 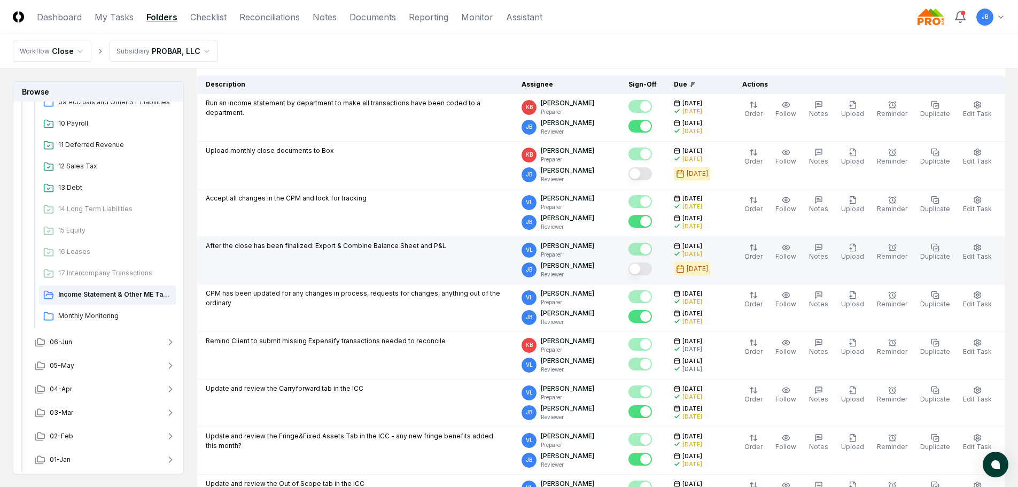 I want to click on span: 11 Deferred Revenue, so click(x=115, y=145).